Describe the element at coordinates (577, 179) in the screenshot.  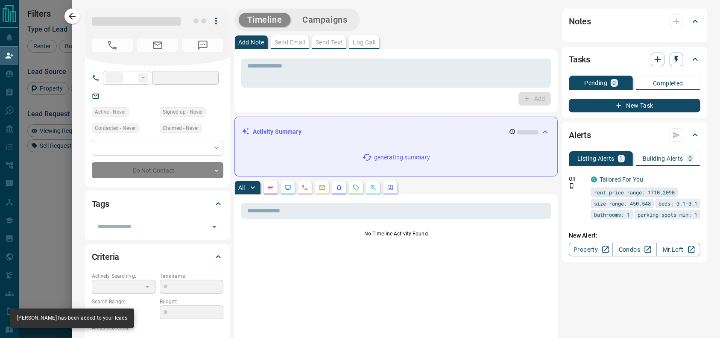
I see `p: Off` at that location.